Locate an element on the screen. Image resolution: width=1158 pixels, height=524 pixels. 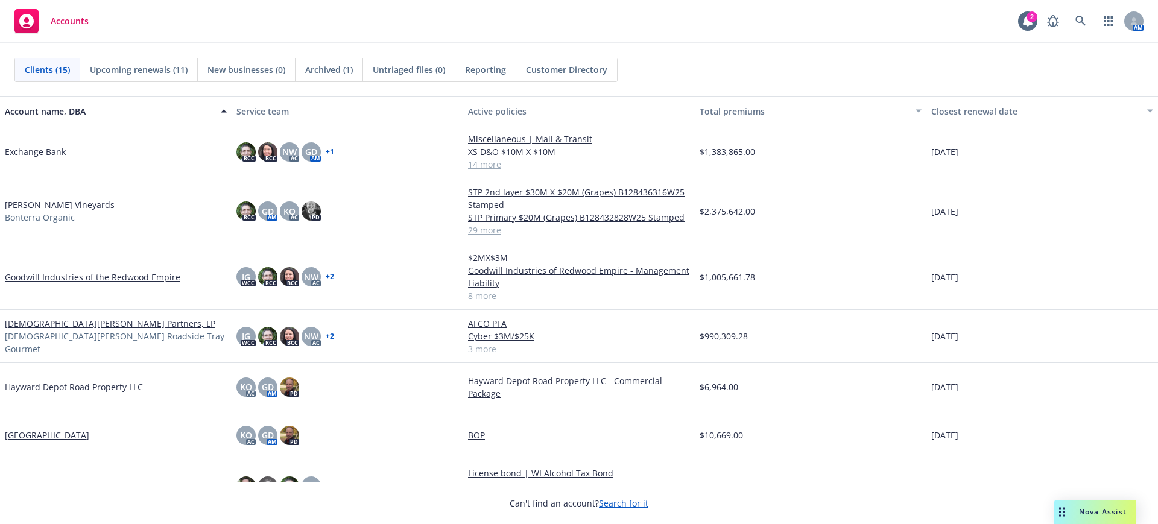
a: + 1 is located at coordinates (330, 152).